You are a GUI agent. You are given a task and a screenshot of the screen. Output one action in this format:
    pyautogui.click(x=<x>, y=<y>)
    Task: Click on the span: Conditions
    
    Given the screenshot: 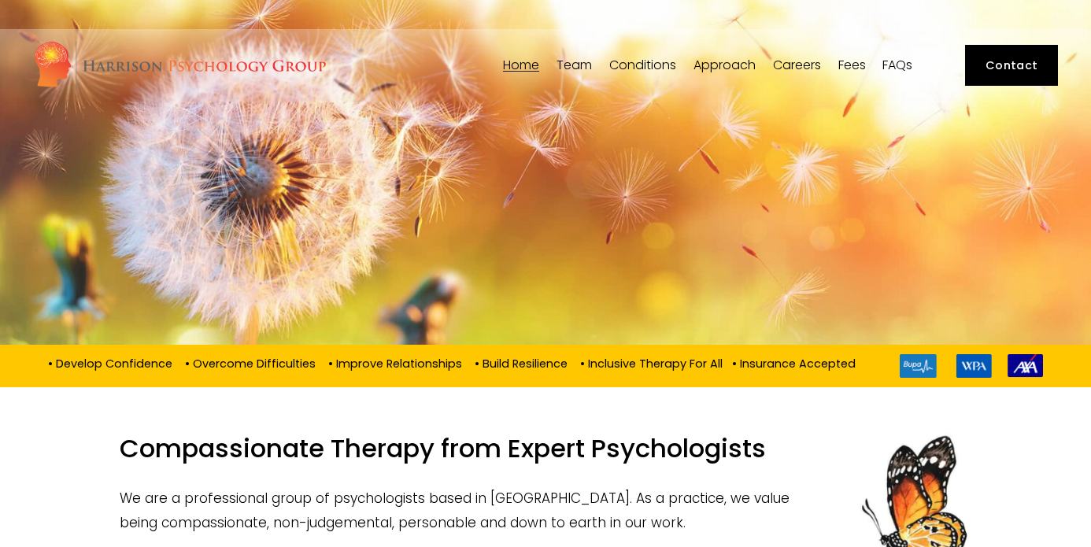 What is the action you would take?
    pyautogui.click(x=642, y=65)
    